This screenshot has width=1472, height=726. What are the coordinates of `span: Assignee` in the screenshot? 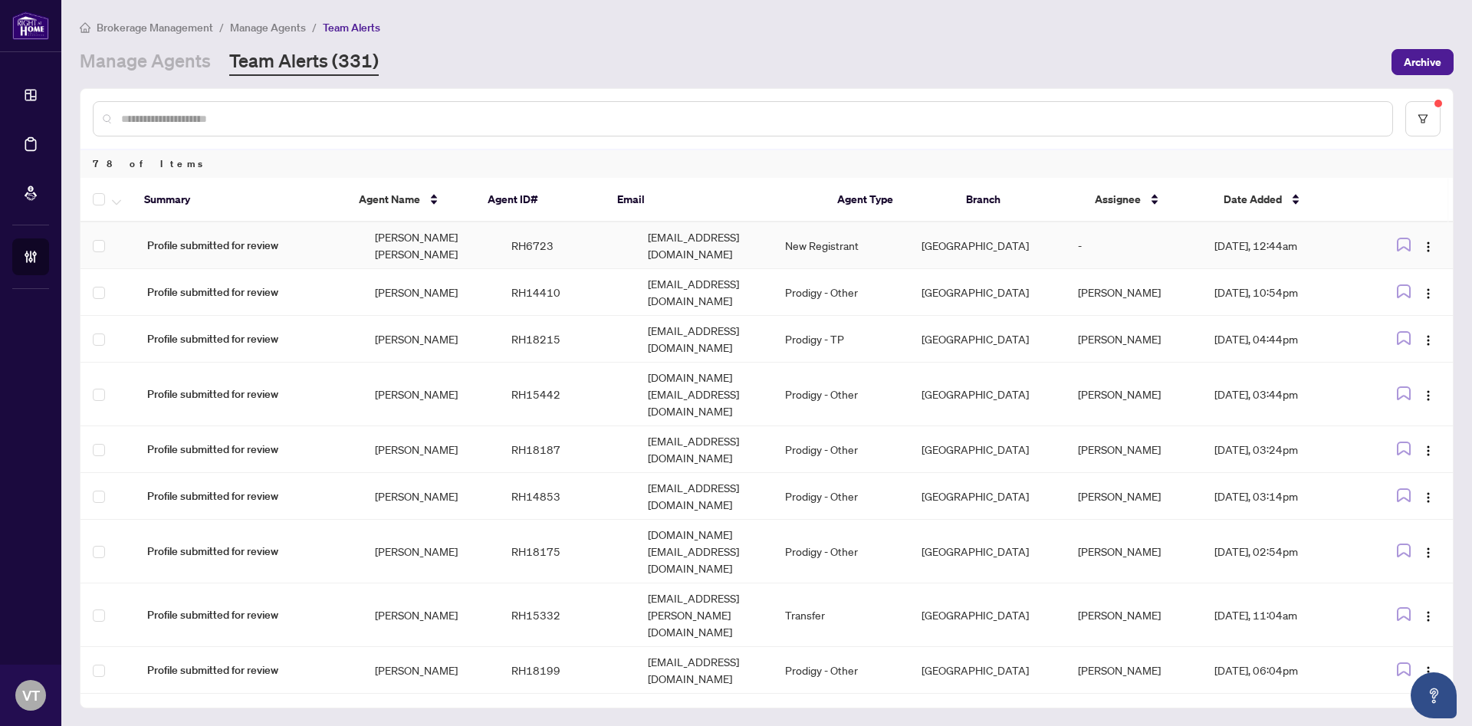 It's located at (1118, 199).